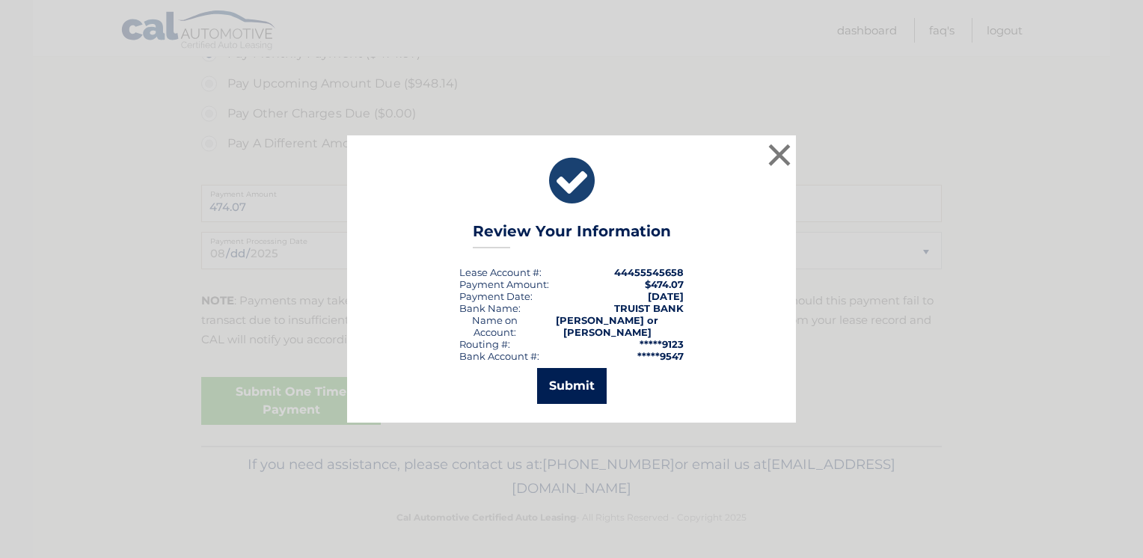 The width and height of the screenshot is (1143, 558). Describe the element at coordinates (664, 284) in the screenshot. I see `span: $474.07` at that location.